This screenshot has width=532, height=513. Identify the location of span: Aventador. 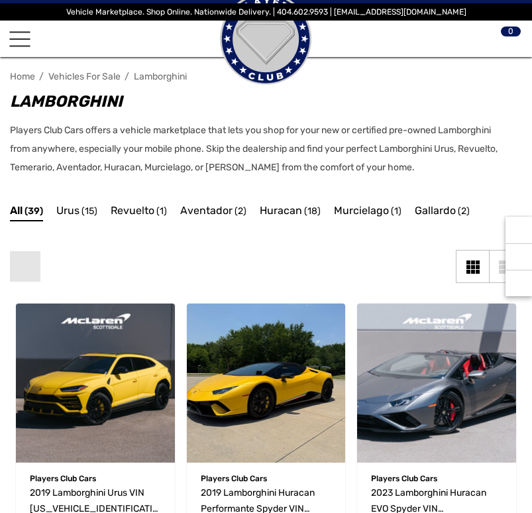
(206, 211).